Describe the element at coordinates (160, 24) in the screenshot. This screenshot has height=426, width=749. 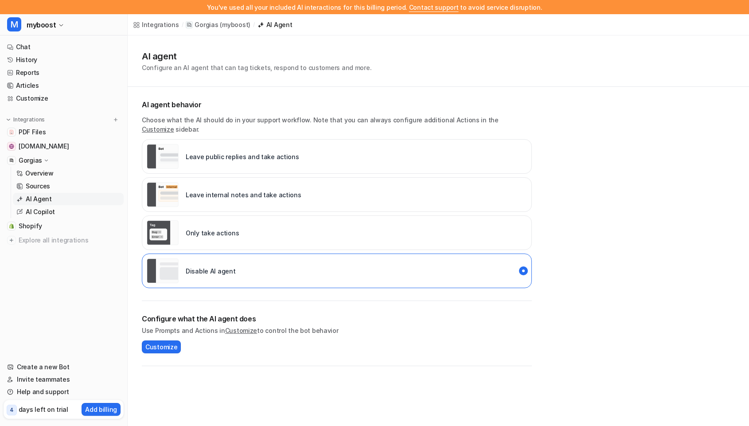
I see `div: Integrations` at that location.